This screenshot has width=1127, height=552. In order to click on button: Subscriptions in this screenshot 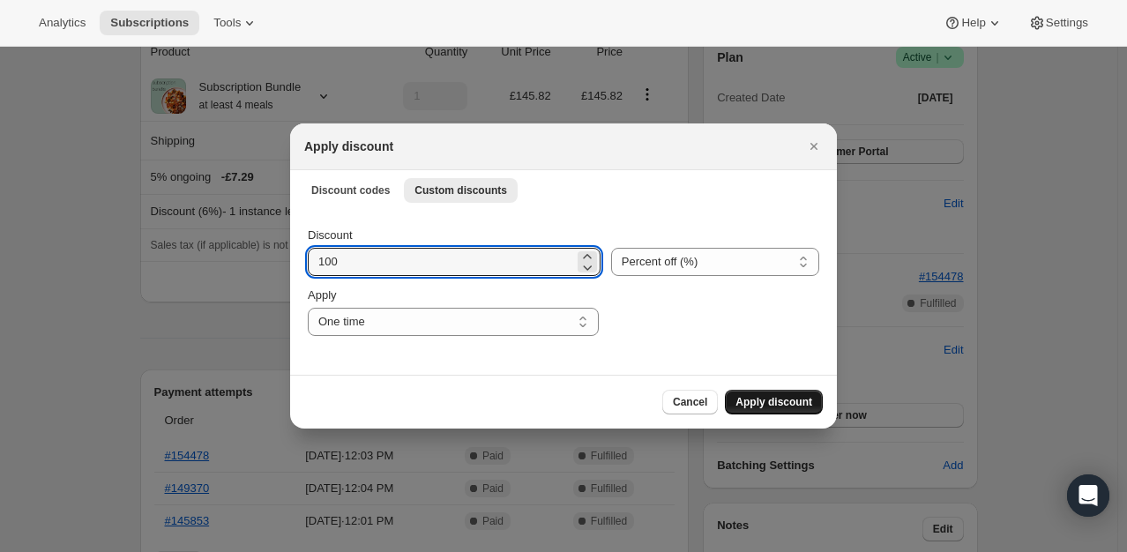, I will do `click(149, 23)`.